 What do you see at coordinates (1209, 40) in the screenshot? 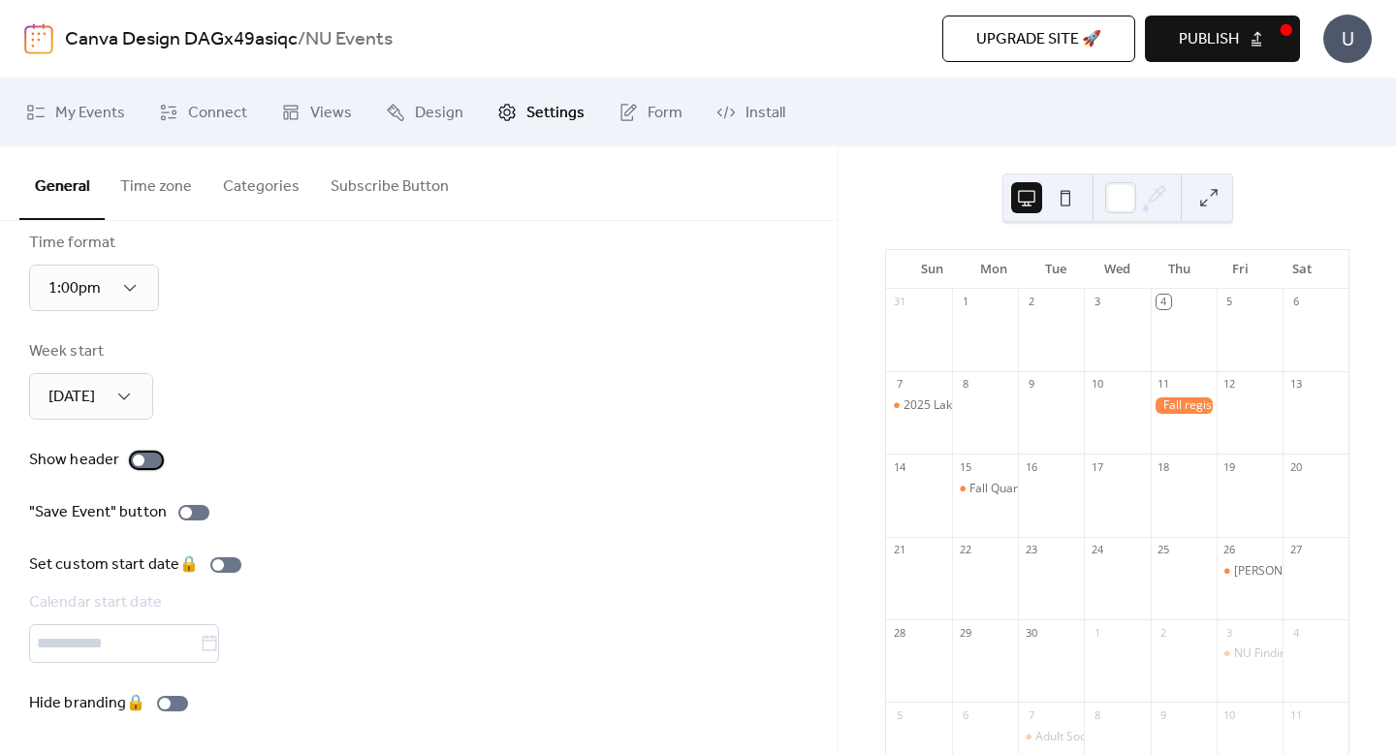
I see `span: Publish` at bounding box center [1209, 40].